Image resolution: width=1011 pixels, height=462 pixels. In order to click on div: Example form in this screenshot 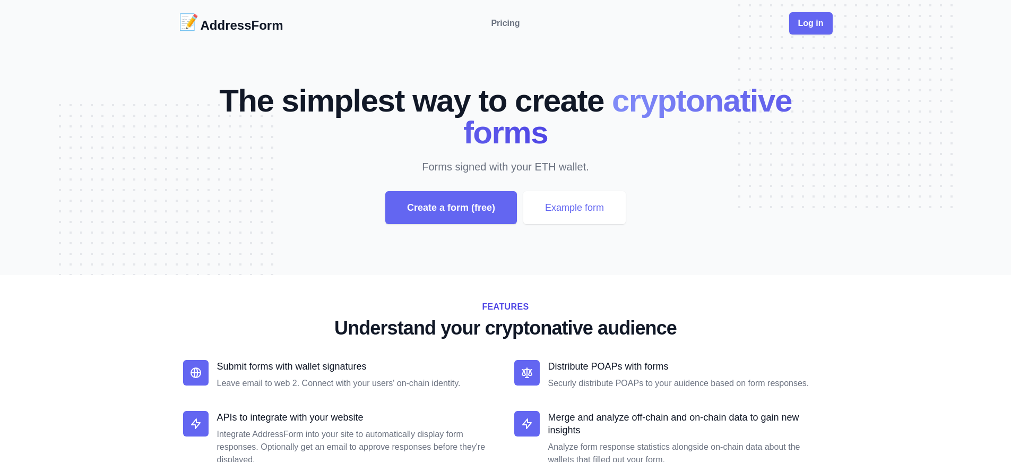, I will do `click(574, 208)`.